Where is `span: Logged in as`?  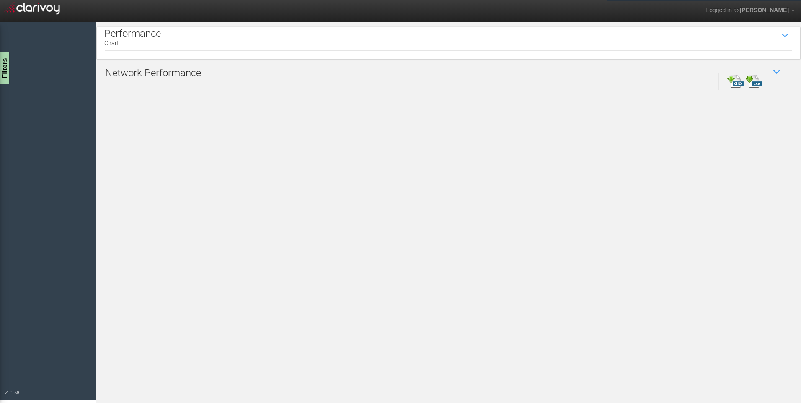
span: Logged in as is located at coordinates (723, 10).